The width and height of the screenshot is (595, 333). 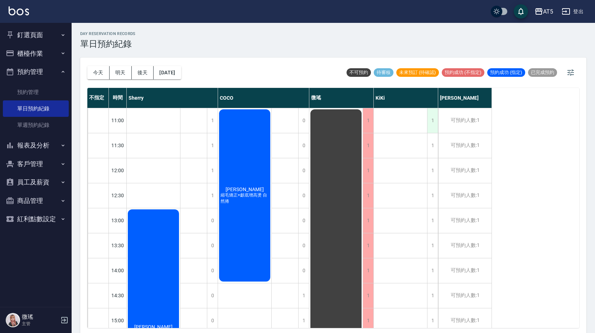 I want to click on div: 13:30, so click(x=118, y=246).